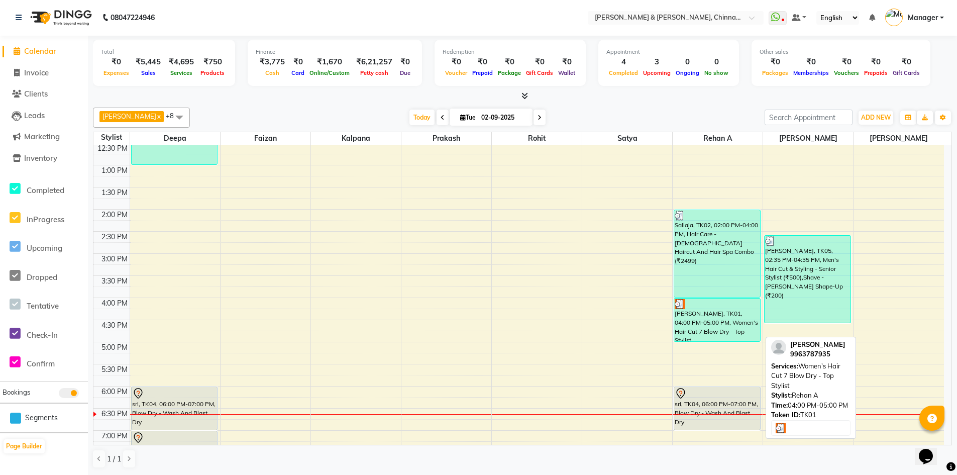  I want to click on div: 04:00 PM-05:00 PM, so click(811, 406).